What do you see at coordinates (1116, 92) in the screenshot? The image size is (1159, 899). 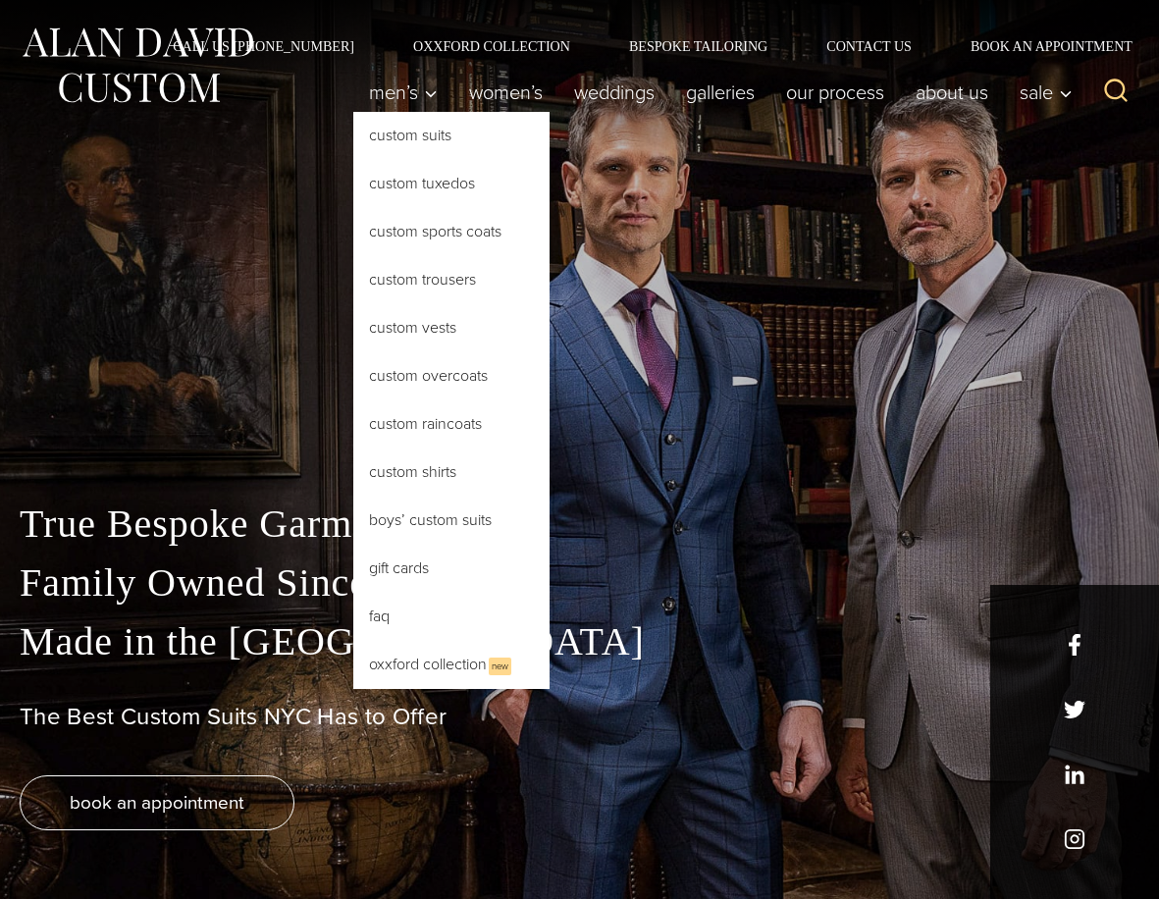 I see `button: View Search Form` at bounding box center [1116, 92].